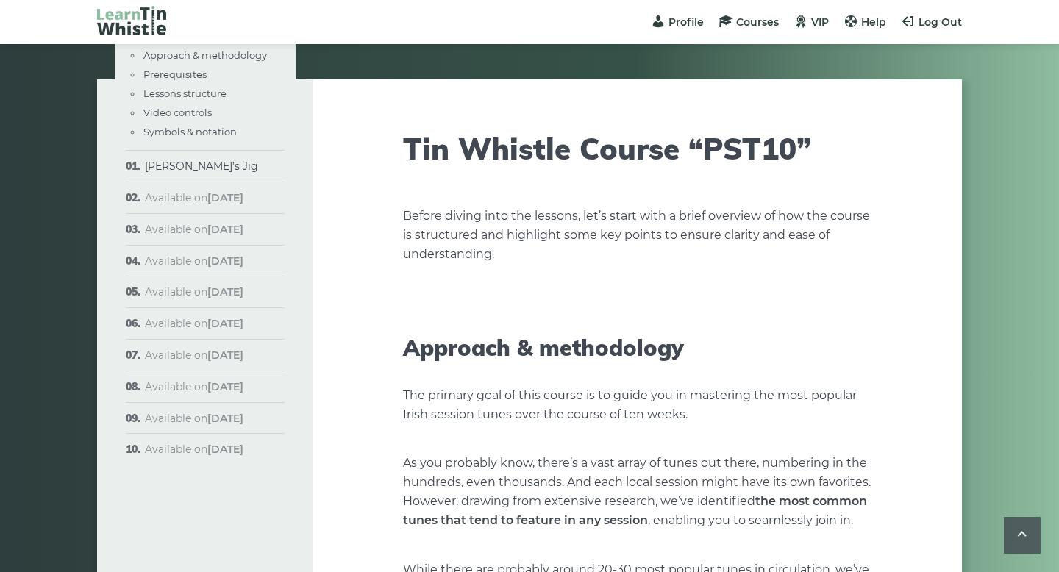 The width and height of the screenshot is (1059, 572). Describe the element at coordinates (811, 22) in the screenshot. I see `a: VIP` at that location.